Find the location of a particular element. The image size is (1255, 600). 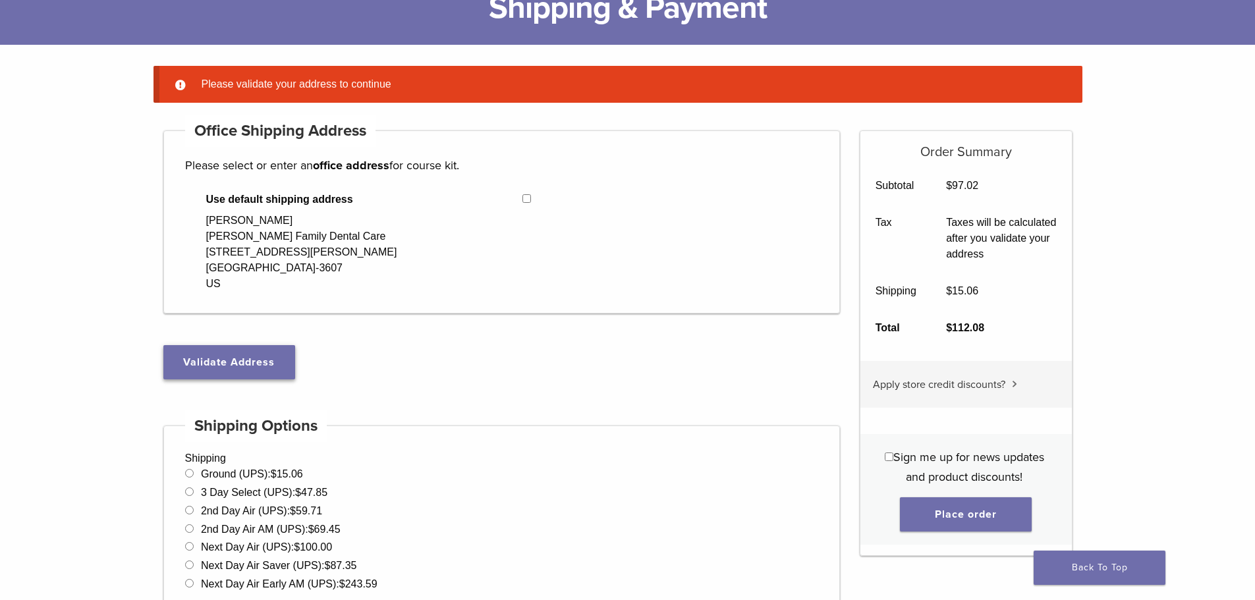

label: Next Day Air (UPS): is located at coordinates (266, 547).